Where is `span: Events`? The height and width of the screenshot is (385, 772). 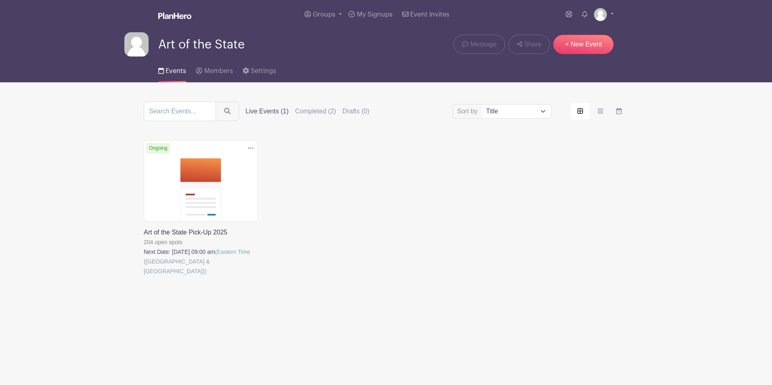 span: Events is located at coordinates (176, 71).